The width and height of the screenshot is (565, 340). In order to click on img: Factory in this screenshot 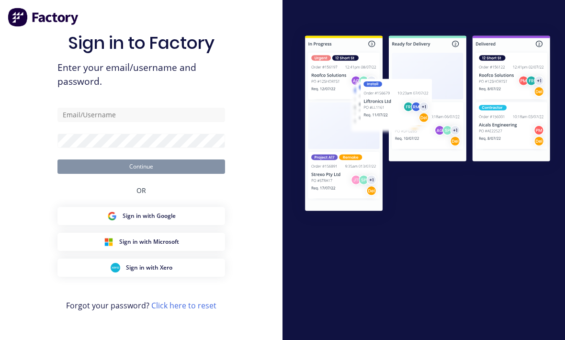, I will do `click(44, 17)`.